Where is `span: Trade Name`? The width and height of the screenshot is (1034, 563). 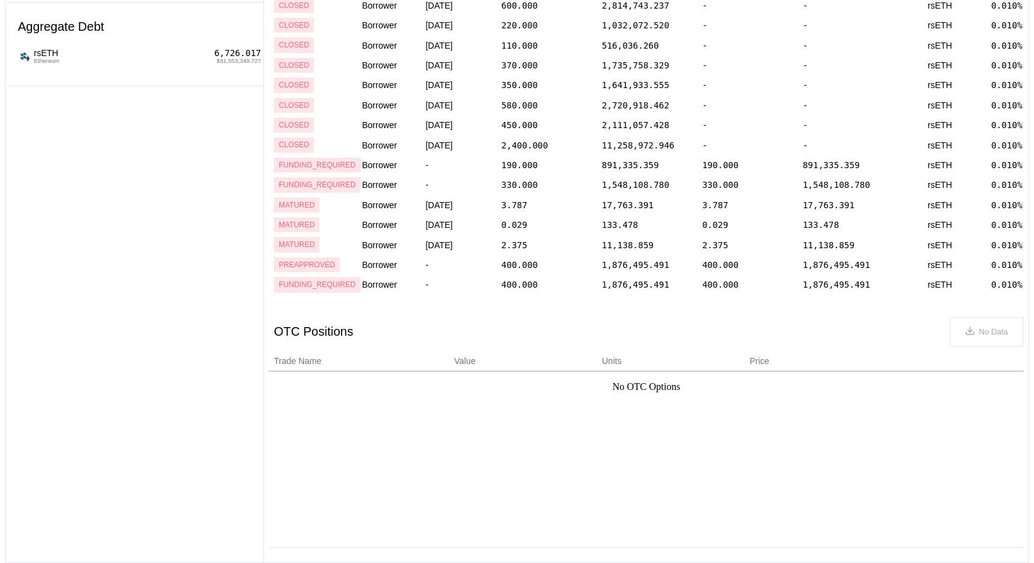 span: Trade Name is located at coordinates (297, 361).